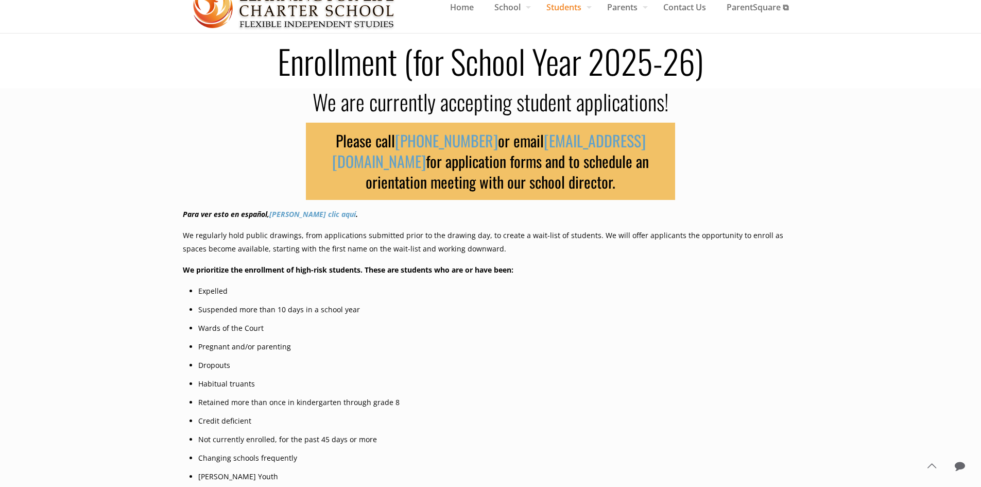 Image resolution: width=981 pixels, height=487 pixels. Describe the element at coordinates (491, 61) in the screenshot. I see `h1: Enrollment (for School Year 2025-26)` at that location.